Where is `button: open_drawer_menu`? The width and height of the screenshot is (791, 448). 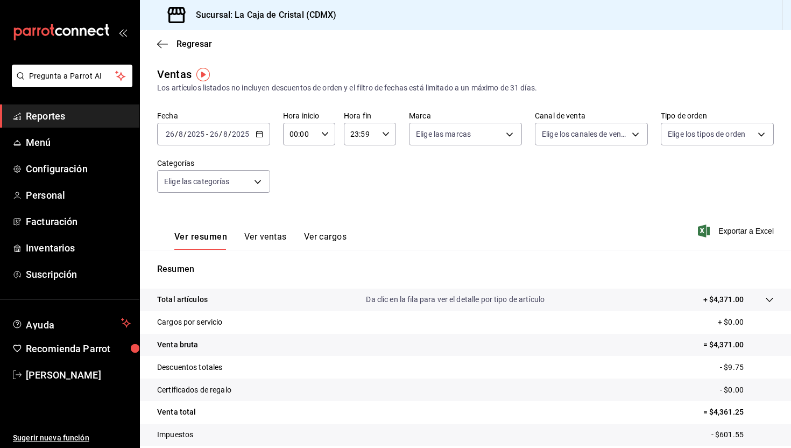
button: open_drawer_menu is located at coordinates (123, 32).